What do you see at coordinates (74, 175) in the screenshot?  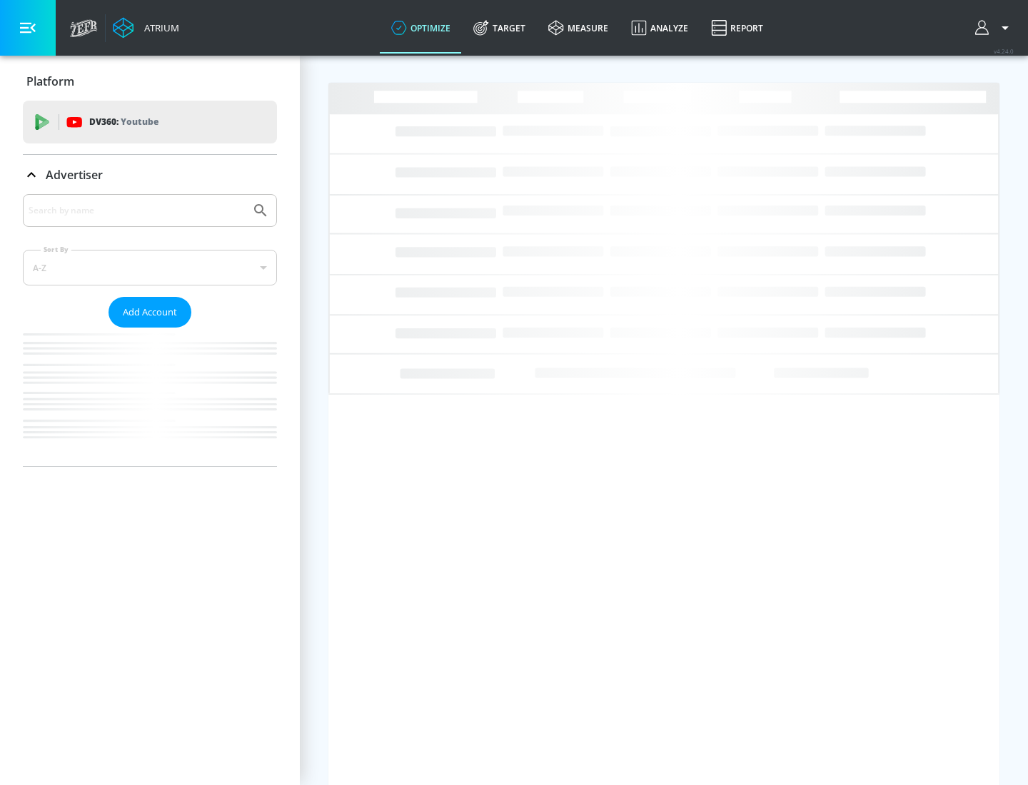 I see `p: Advertiser` at bounding box center [74, 175].